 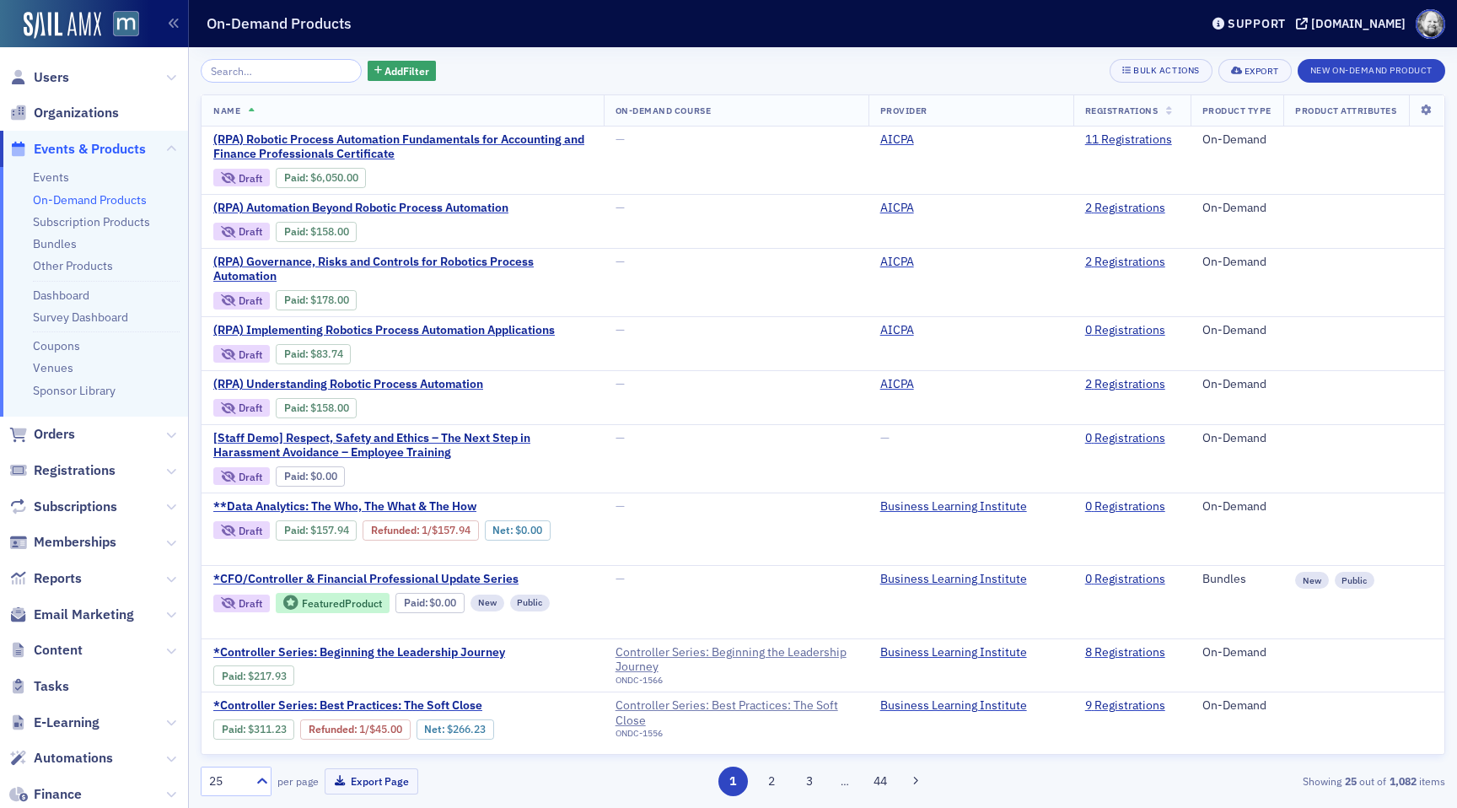 I want to click on div: Paid: 1 - $8374, so click(x=313, y=354).